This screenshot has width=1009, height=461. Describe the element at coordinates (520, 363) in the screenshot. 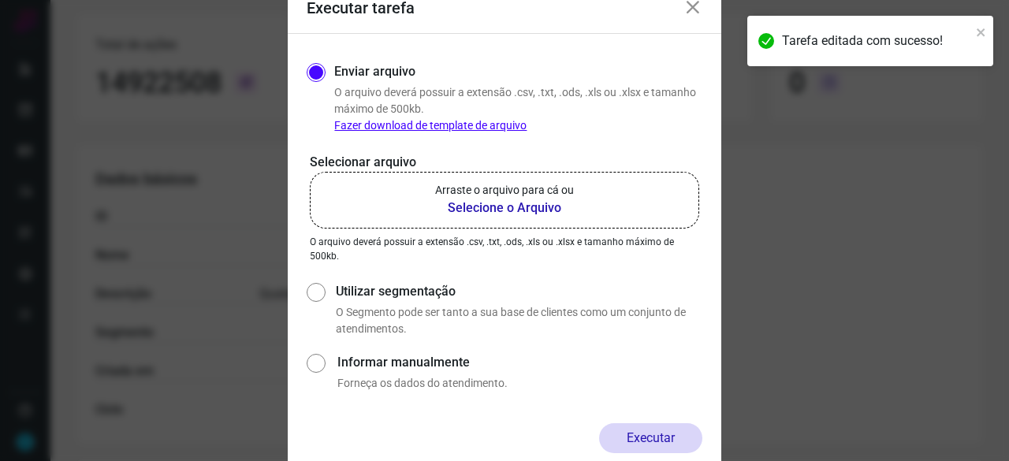

I see `label: Informar manualmente` at that location.